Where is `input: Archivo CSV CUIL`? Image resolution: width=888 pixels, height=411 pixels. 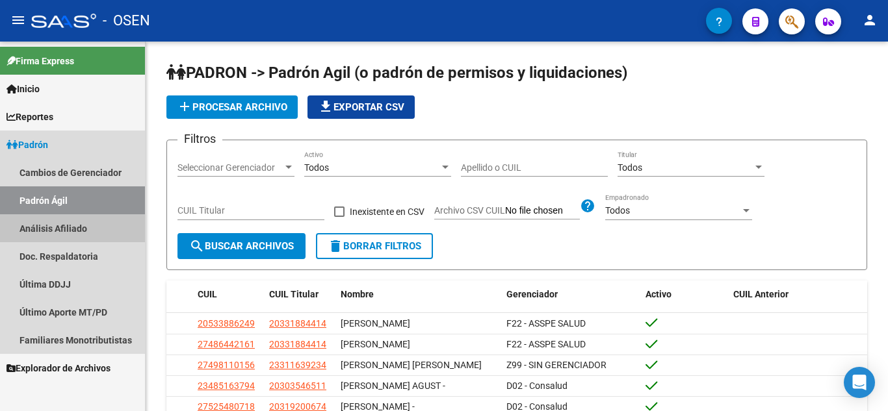
input: Archivo CSV CUIL is located at coordinates (542, 211).